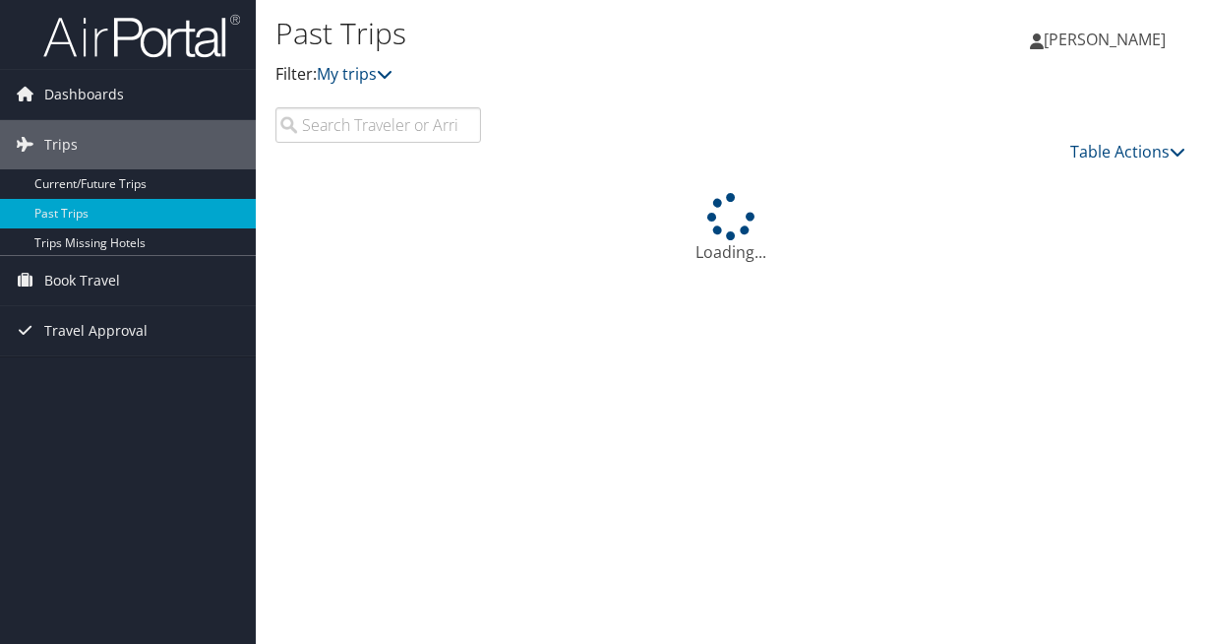  What do you see at coordinates (84, 94) in the screenshot?
I see `span: Dashboards` at bounding box center [84, 94].